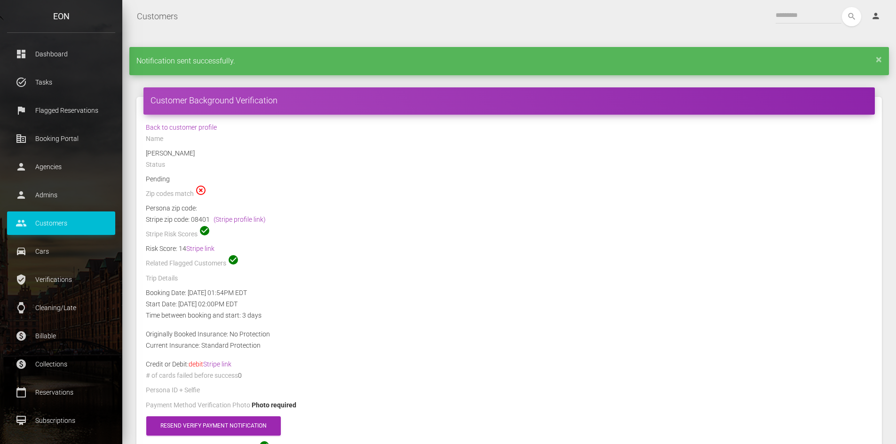 The image size is (896, 444). What do you see at coordinates (170, 194) in the screenshot?
I see `label: Zip codes match` at bounding box center [170, 194].